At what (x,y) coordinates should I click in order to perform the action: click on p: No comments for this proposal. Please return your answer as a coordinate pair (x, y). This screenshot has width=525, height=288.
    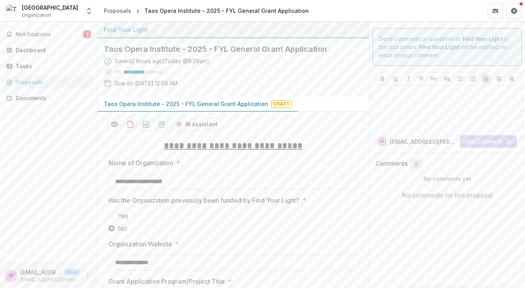
    Looking at the image, I should click on (447, 196).